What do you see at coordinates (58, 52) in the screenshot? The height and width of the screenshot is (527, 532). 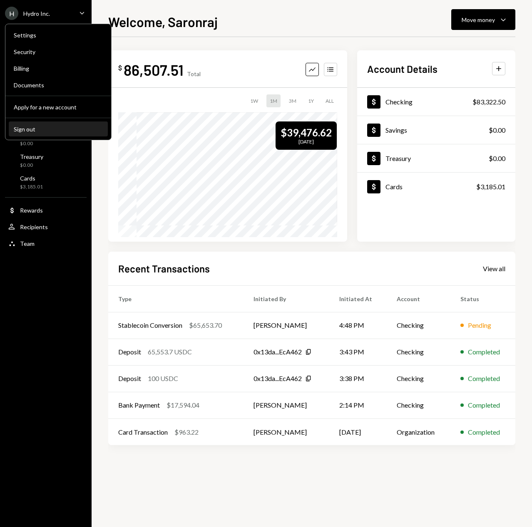 I see `div: Security` at bounding box center [58, 52].